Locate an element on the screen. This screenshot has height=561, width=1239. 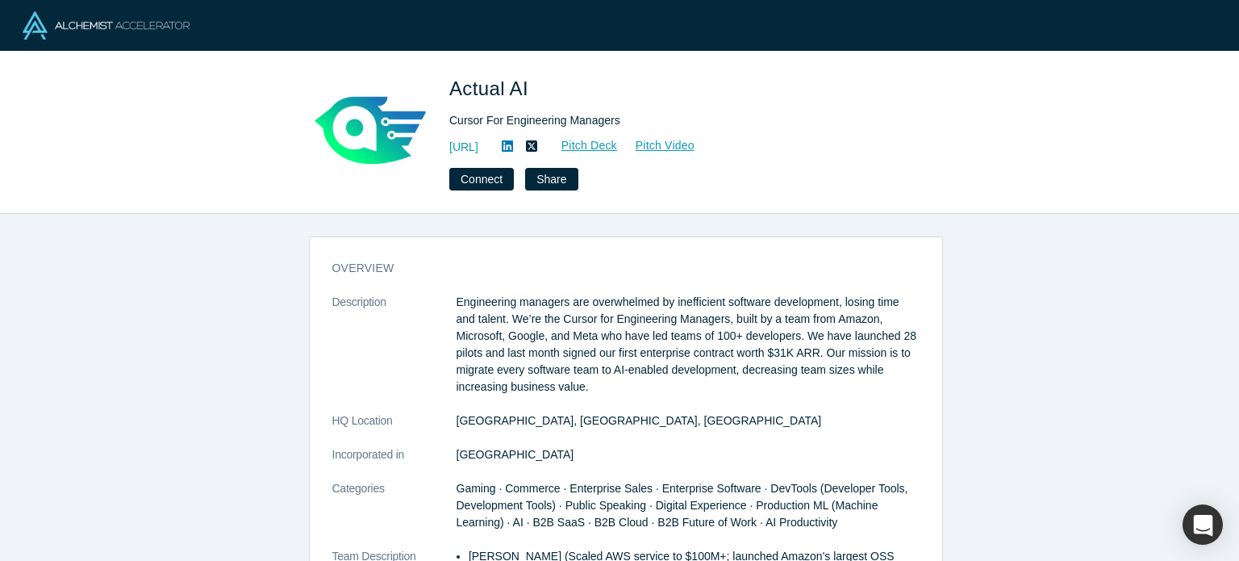
a: Pitch Video is located at coordinates (657, 145).